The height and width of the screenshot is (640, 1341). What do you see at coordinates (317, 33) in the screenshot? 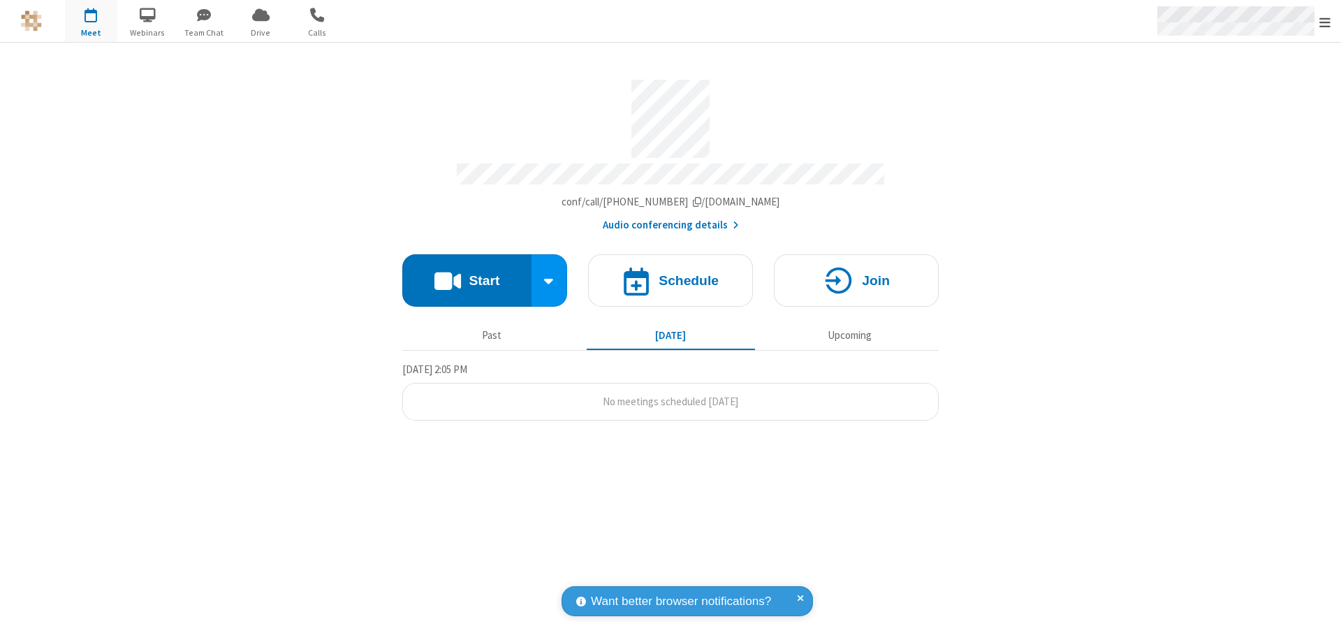
I see `span: Calls` at bounding box center [317, 33].